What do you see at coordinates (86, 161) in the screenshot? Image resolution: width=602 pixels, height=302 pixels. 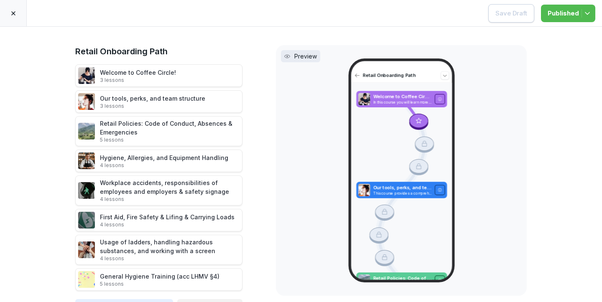 I see `img: w8tq144x4a2iyma52yp79ole.png` at bounding box center [86, 161].